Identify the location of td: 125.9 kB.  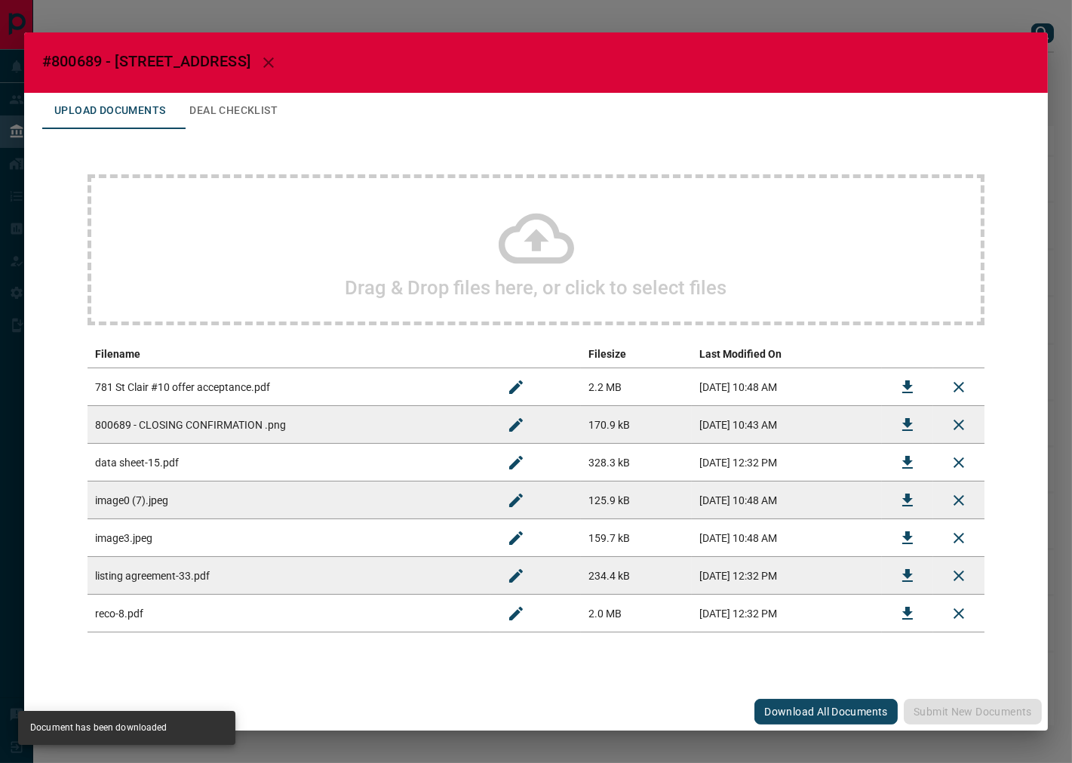
(636, 500).